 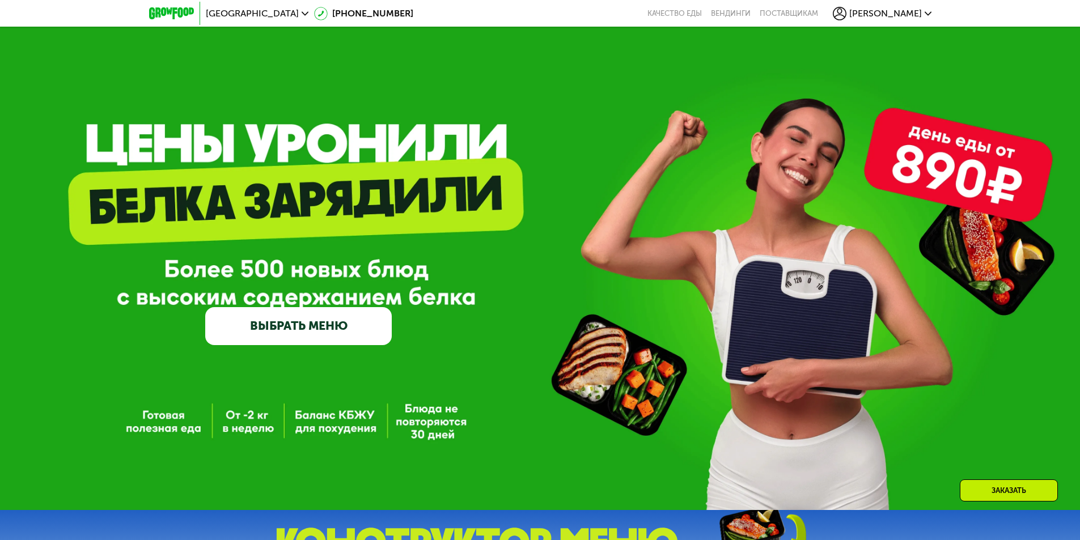 What do you see at coordinates (1008, 490) in the screenshot?
I see `div: Заказать` at bounding box center [1008, 490].